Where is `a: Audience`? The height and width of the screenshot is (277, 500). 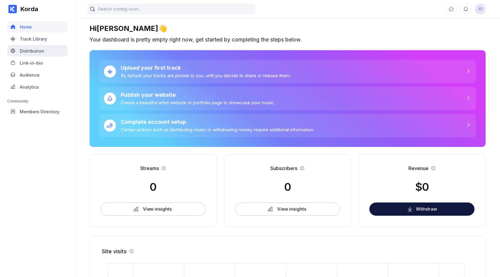 a: Audience is located at coordinates (37, 75).